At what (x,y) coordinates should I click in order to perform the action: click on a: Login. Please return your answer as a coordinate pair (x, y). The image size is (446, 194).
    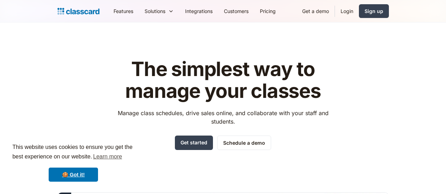
    Looking at the image, I should click on (347, 11).